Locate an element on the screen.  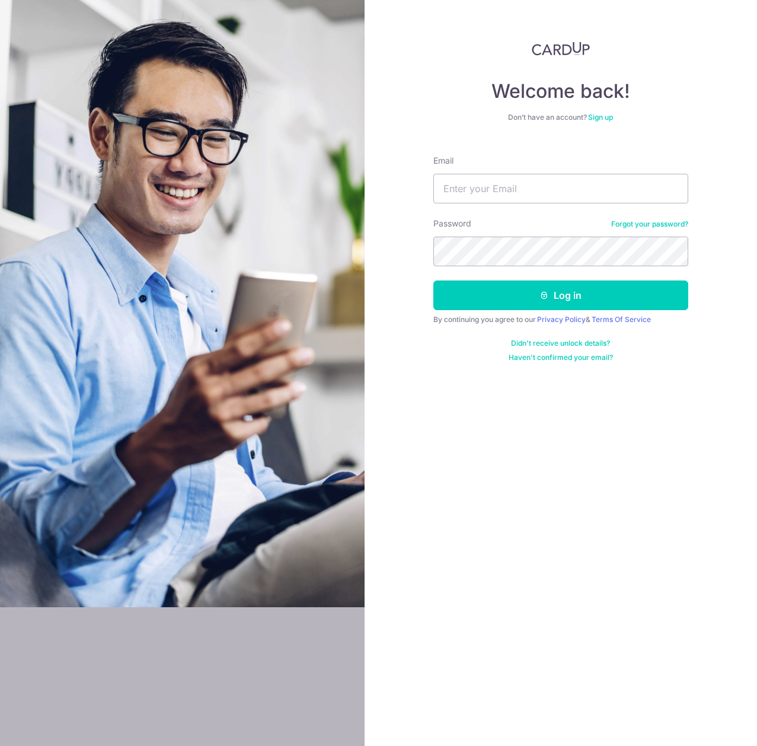
h4: Welcome back! is located at coordinates (561, 91).